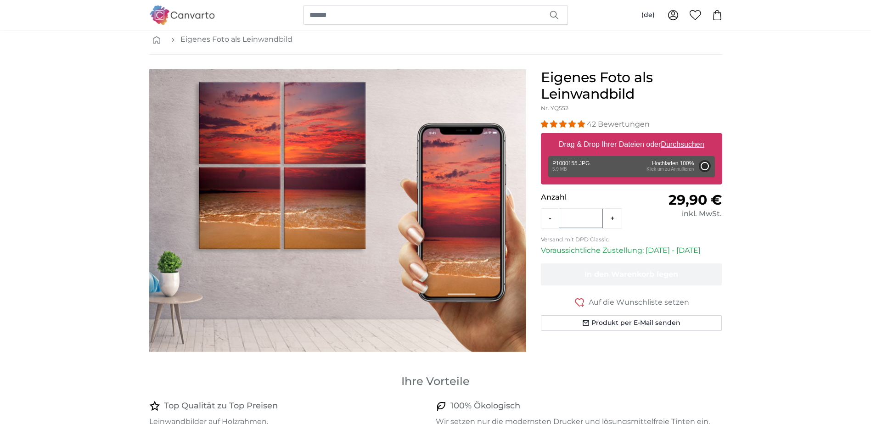 This screenshot has height=424, width=871. What do you see at coordinates (631, 274) in the screenshot?
I see `button: In den Warenkorb legen` at bounding box center [631, 274].